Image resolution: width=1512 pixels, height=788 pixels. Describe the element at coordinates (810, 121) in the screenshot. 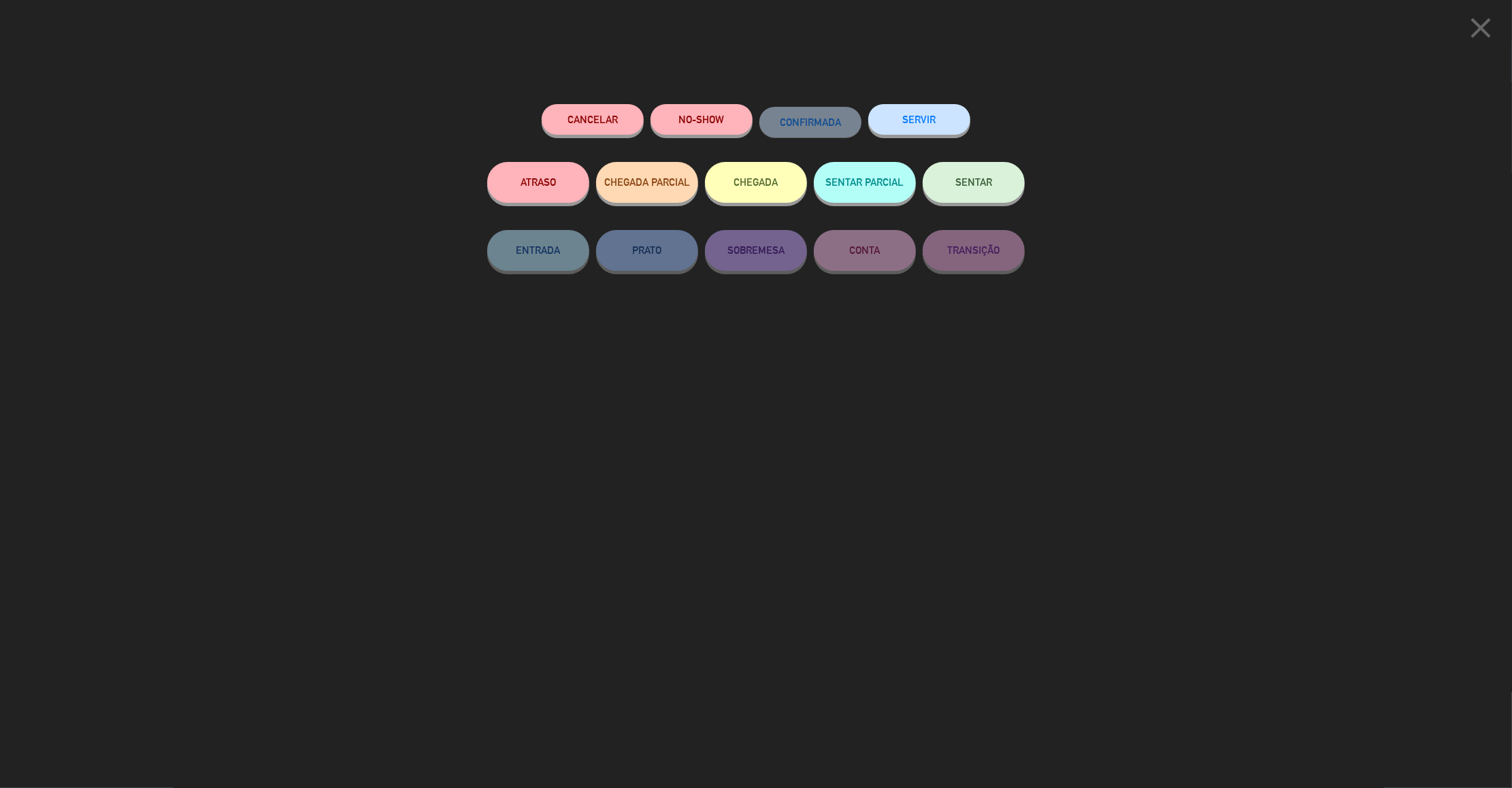

I see `button: CONFIRMADA` at that location.